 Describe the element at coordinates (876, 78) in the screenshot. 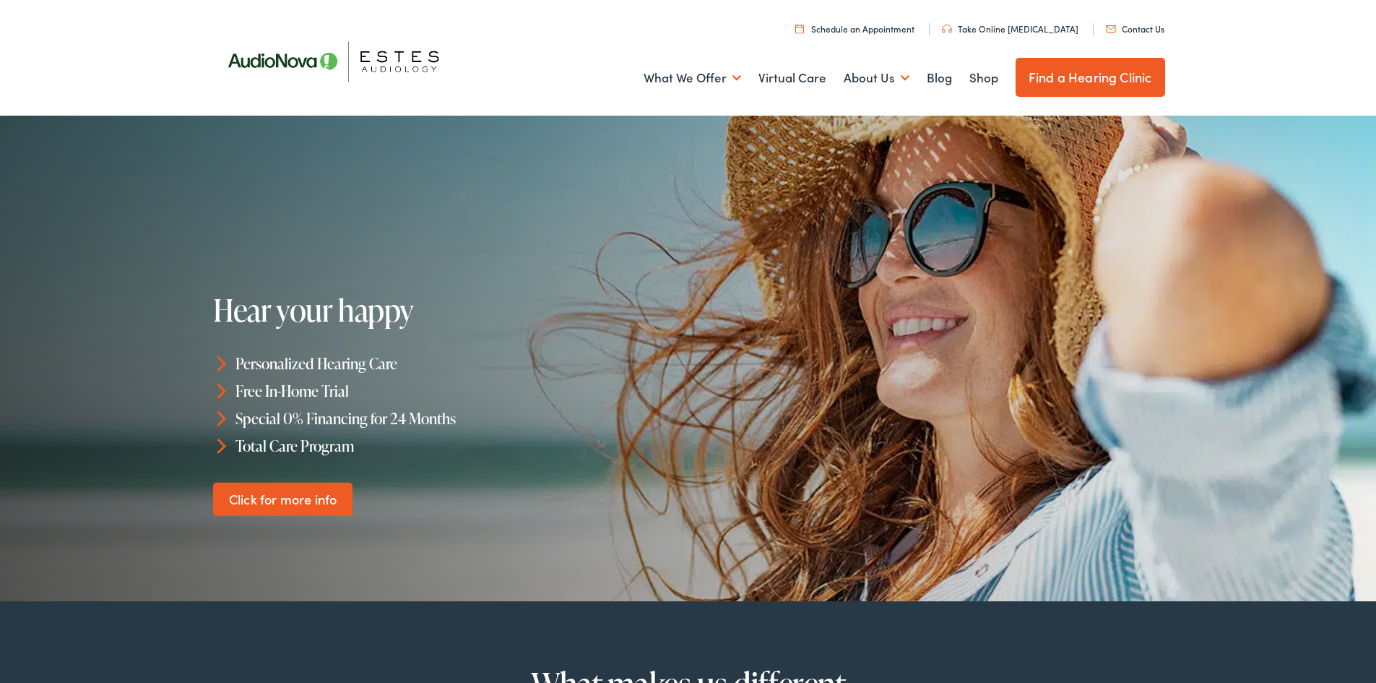

I see `a: About Us` at that location.